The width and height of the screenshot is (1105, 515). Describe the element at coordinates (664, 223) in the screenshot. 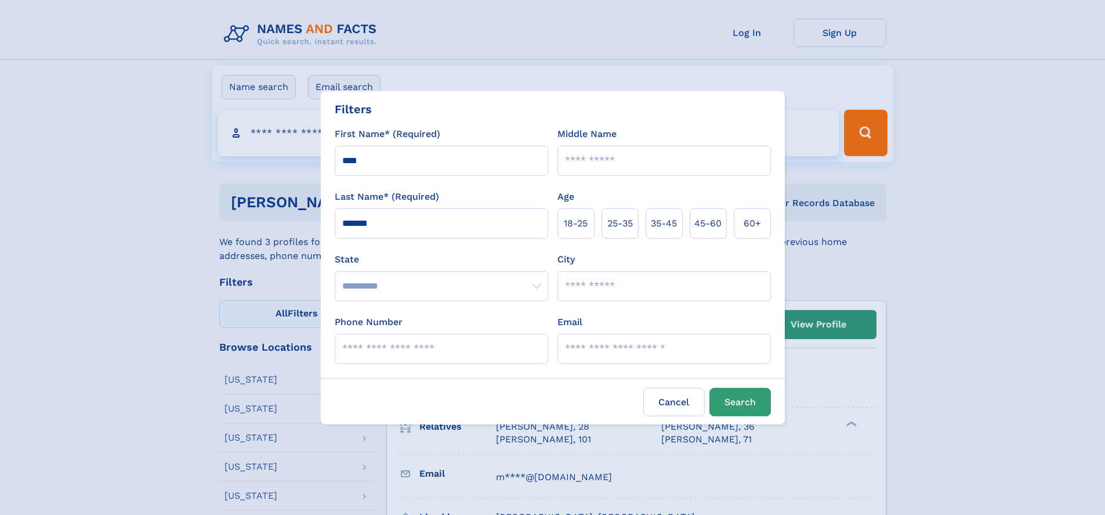

I see `span: 35‑45` at that location.